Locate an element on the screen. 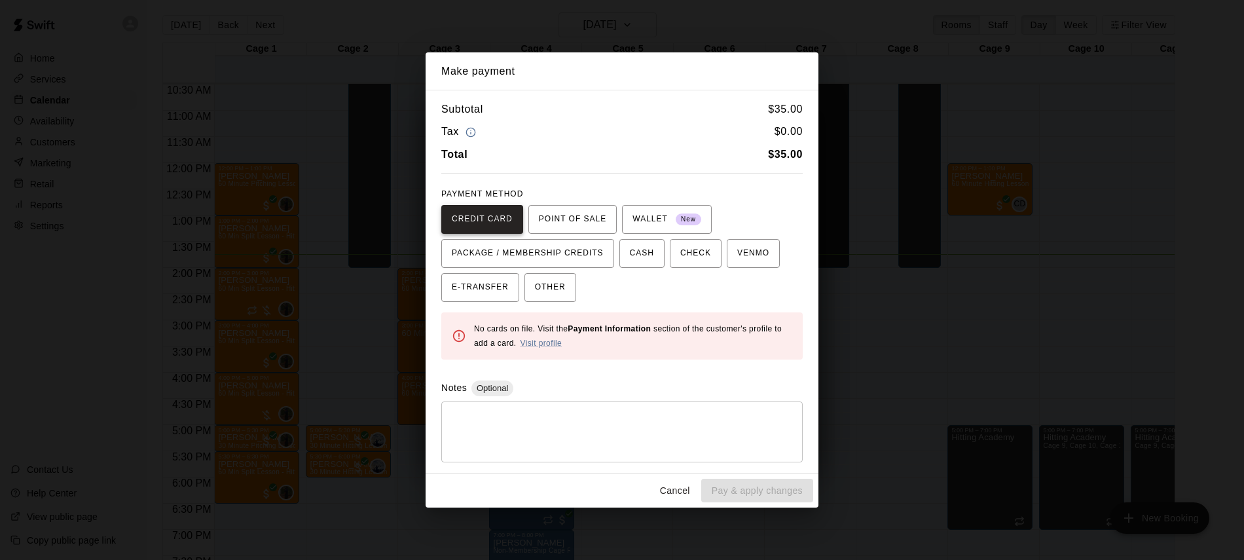 The image size is (1244, 560). span: E-TRANSFER is located at coordinates (480, 288).